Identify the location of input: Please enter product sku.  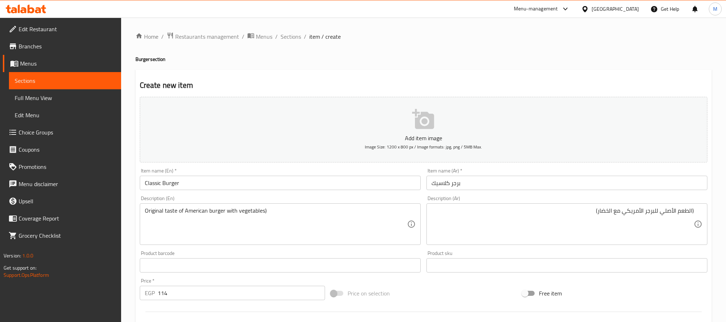
(567, 265).